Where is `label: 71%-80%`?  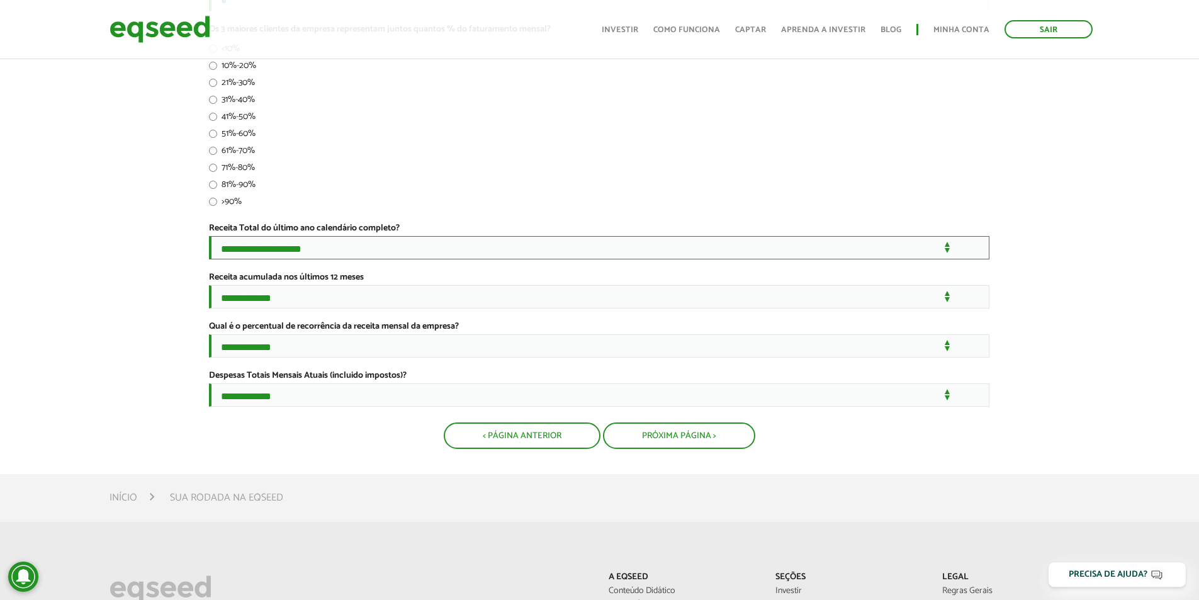
label: 71%-80% is located at coordinates (232, 170).